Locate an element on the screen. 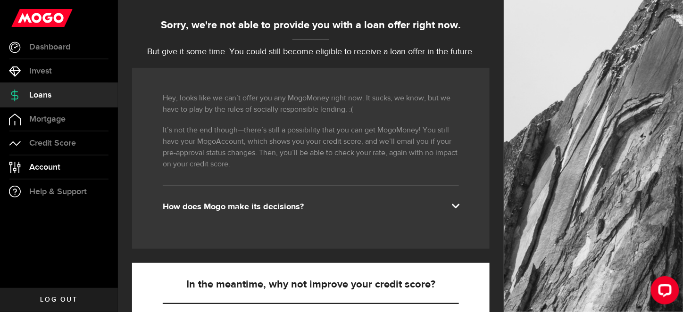 The width and height of the screenshot is (683, 312). span: Dashboard is located at coordinates (50, 47).